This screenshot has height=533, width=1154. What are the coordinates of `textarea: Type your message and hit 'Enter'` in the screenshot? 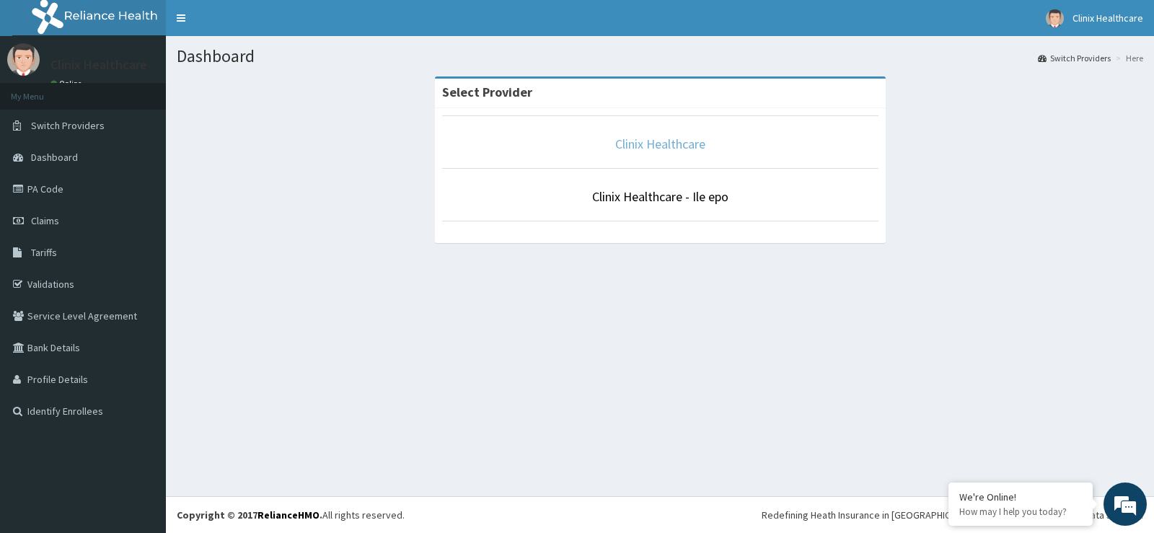 It's located at (141, 394).